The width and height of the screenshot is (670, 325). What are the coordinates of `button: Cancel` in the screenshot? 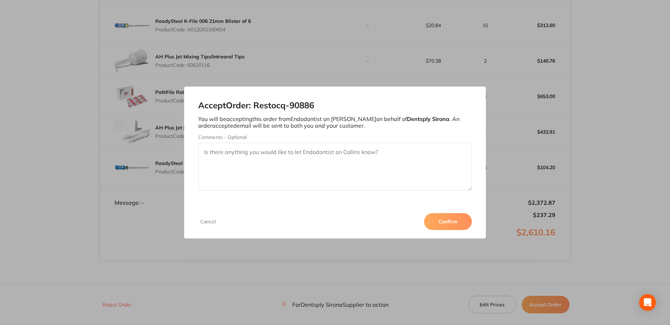 It's located at (208, 221).